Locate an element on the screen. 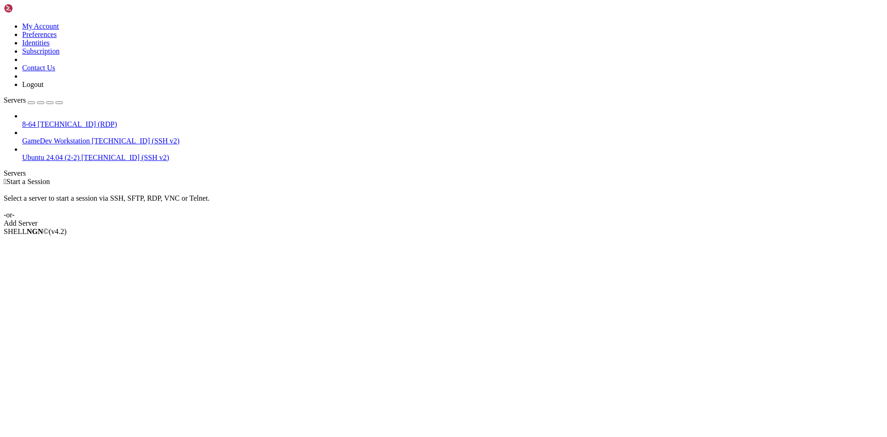  img: Shellngn is located at coordinates (30, 8).